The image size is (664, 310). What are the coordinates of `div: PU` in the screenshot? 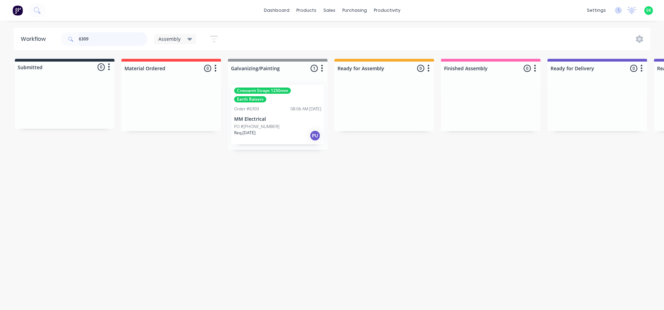 It's located at (315, 136).